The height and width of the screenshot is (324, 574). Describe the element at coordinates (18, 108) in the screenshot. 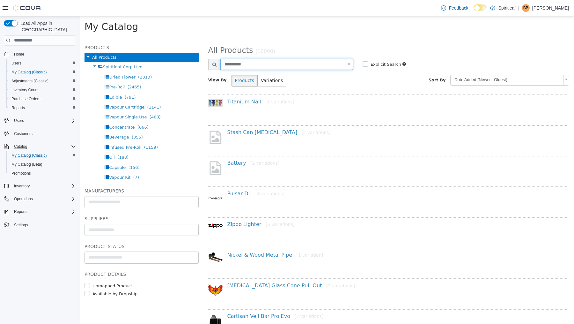

I see `a: Reports` at that location.